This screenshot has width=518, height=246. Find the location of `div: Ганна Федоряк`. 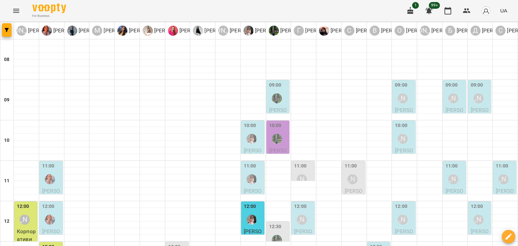

div: Ганна Федоряк is located at coordinates (320, 31).